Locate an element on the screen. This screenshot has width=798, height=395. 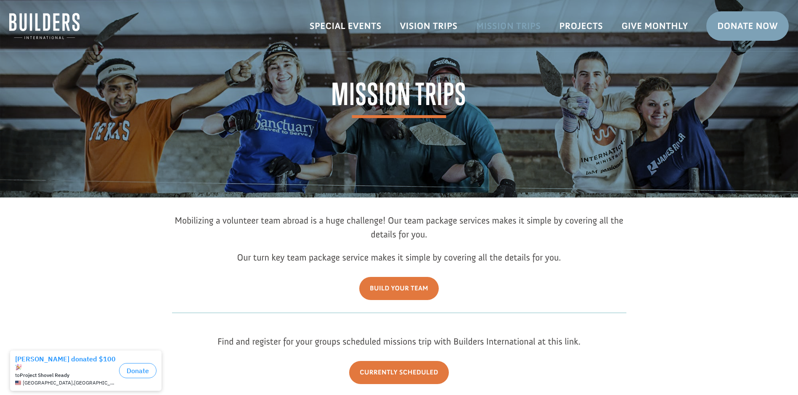
span: Our turn key team package service makes it simple by covering all the details for you. is located at coordinates (399, 257).